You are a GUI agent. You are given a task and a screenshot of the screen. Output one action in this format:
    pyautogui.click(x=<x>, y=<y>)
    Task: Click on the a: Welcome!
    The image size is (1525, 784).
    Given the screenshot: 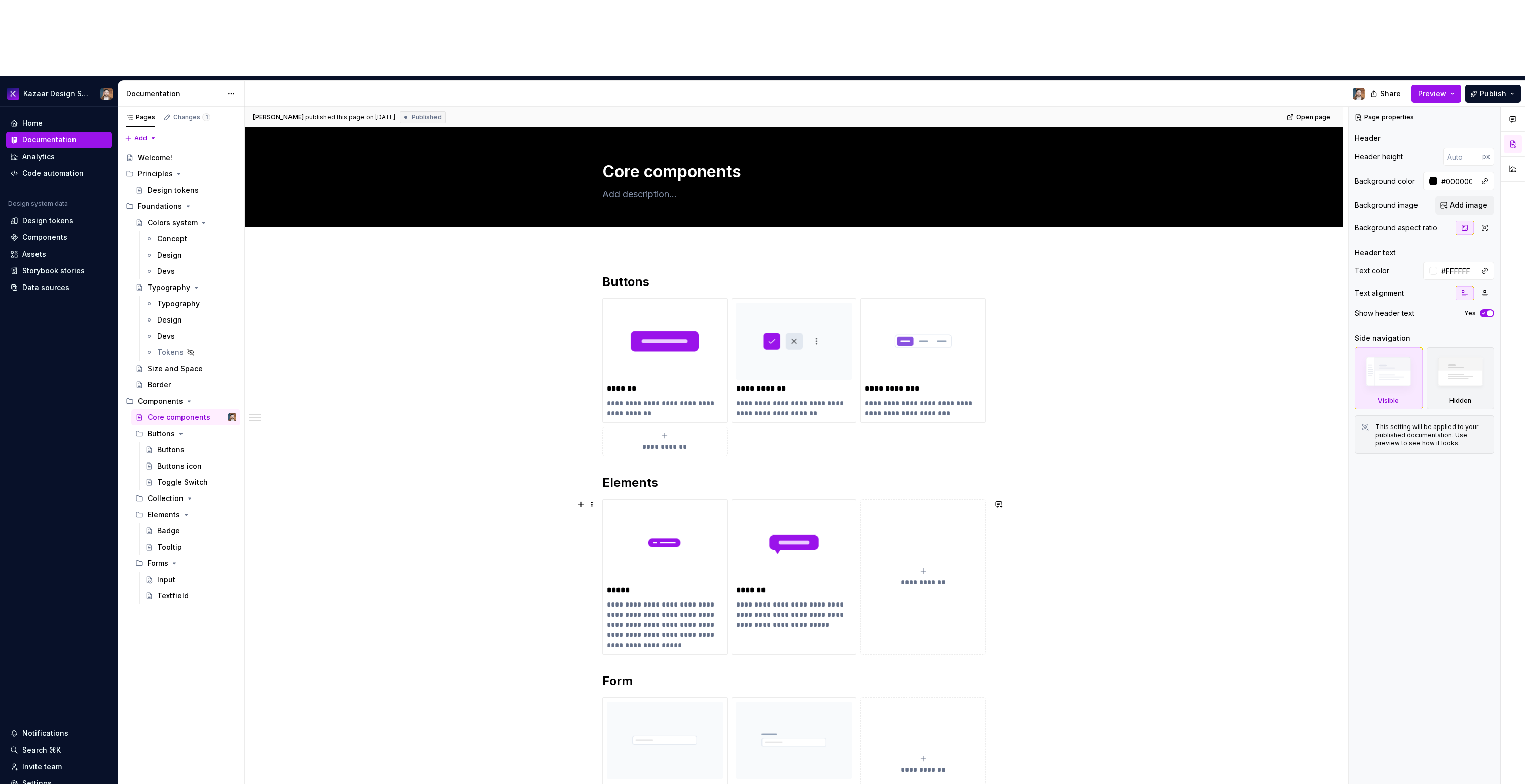 What is the action you would take?
    pyautogui.click(x=181, y=158)
    